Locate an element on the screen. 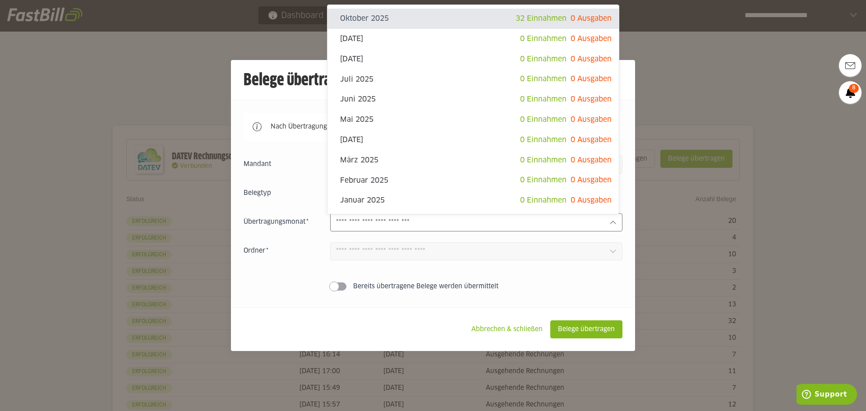 This screenshot has height=411, width=866. span: Support is located at coordinates (34, 10).